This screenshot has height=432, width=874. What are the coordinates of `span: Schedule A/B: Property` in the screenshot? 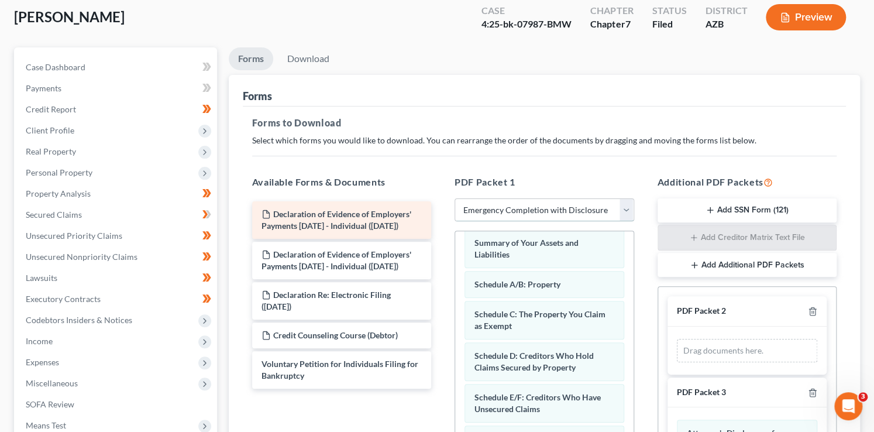 It's located at (517, 284).